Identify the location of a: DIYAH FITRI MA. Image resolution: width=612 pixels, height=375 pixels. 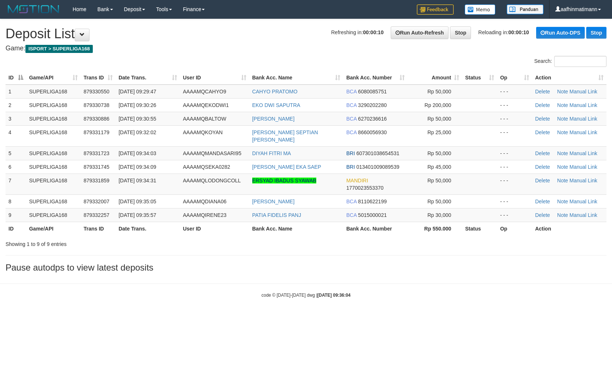
(272, 153).